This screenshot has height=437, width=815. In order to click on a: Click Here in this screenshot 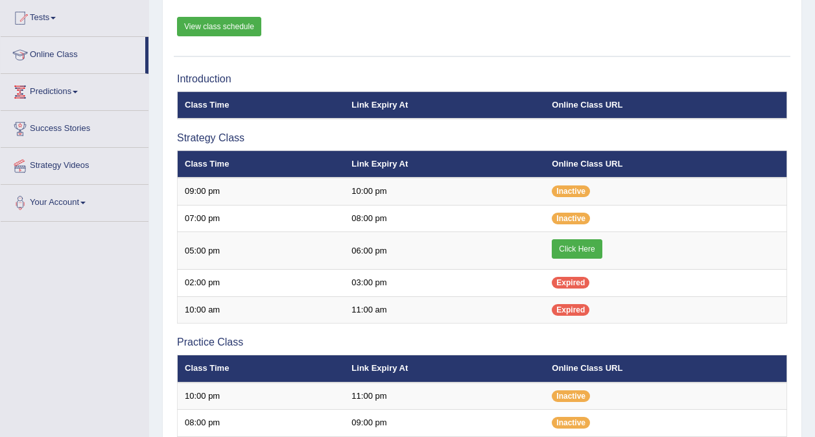, I will do `click(576, 249)`.